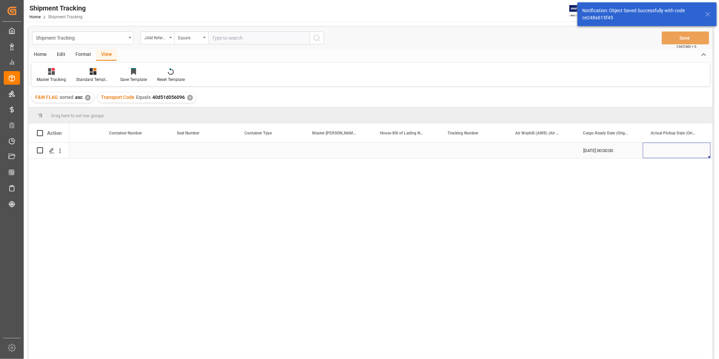  I want to click on span: Container Type, so click(258, 133).